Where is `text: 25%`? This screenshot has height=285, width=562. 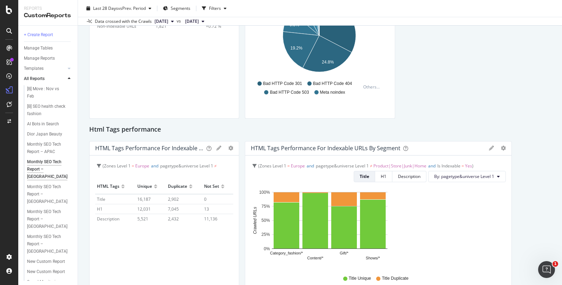
text: 25% is located at coordinates (266, 235).